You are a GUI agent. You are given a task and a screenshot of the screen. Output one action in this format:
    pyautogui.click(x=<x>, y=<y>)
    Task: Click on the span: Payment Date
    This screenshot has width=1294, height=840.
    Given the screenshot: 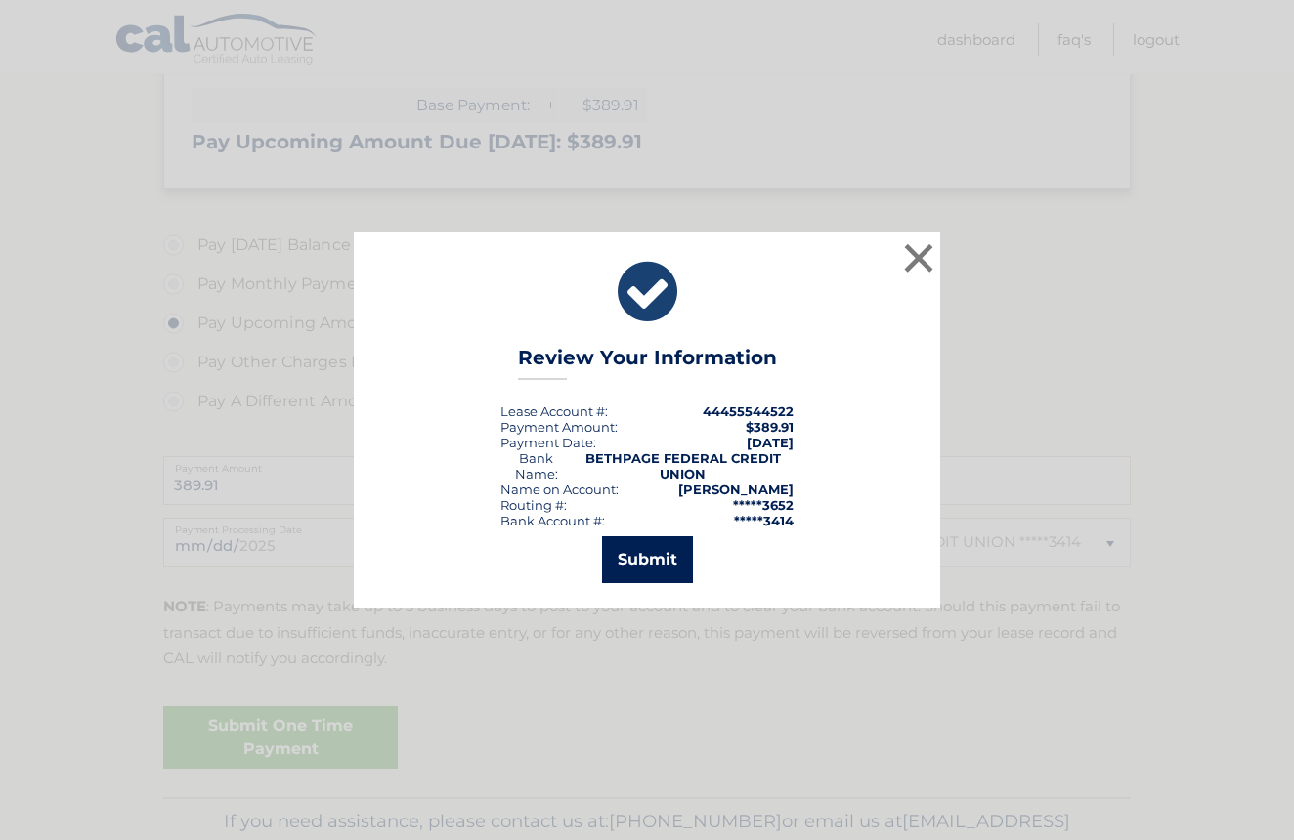 What is the action you would take?
    pyautogui.click(x=546, y=443)
    